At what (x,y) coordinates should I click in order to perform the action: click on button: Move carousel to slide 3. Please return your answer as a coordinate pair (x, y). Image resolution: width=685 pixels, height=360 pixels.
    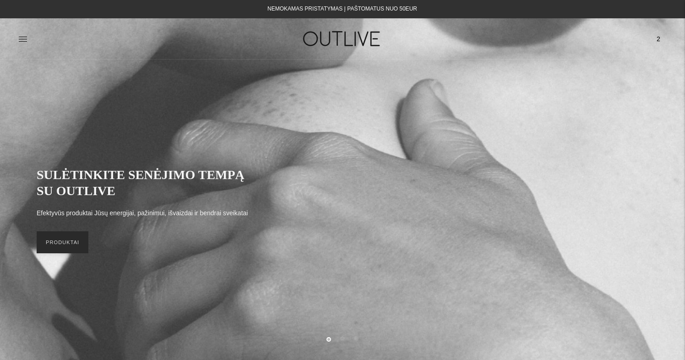
    Looking at the image, I should click on (356, 338).